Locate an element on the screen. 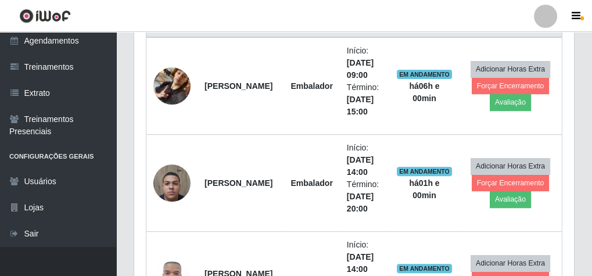  strong: há 01 h e 00 min is located at coordinates (424, 189).